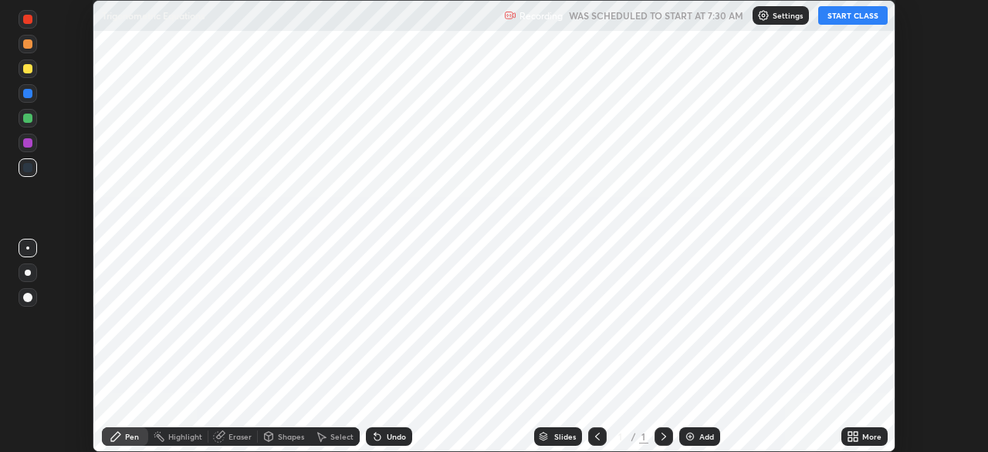  Describe the element at coordinates (240, 436) in the screenshot. I see `div: Eraser` at that location.